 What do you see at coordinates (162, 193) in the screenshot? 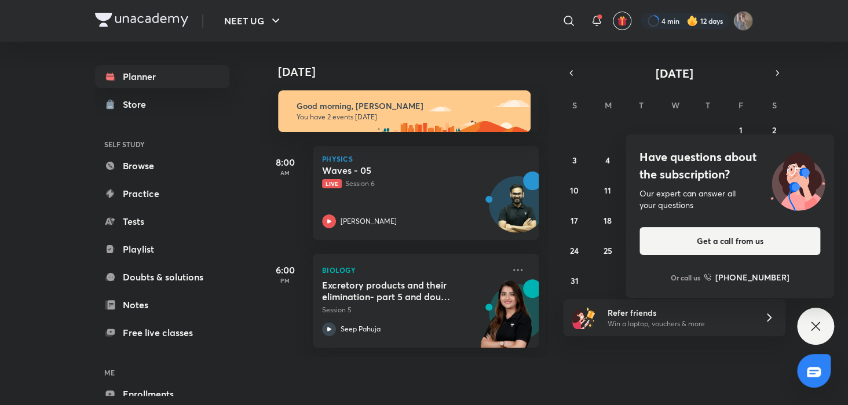
I see `a: Practice` at bounding box center [162, 193].